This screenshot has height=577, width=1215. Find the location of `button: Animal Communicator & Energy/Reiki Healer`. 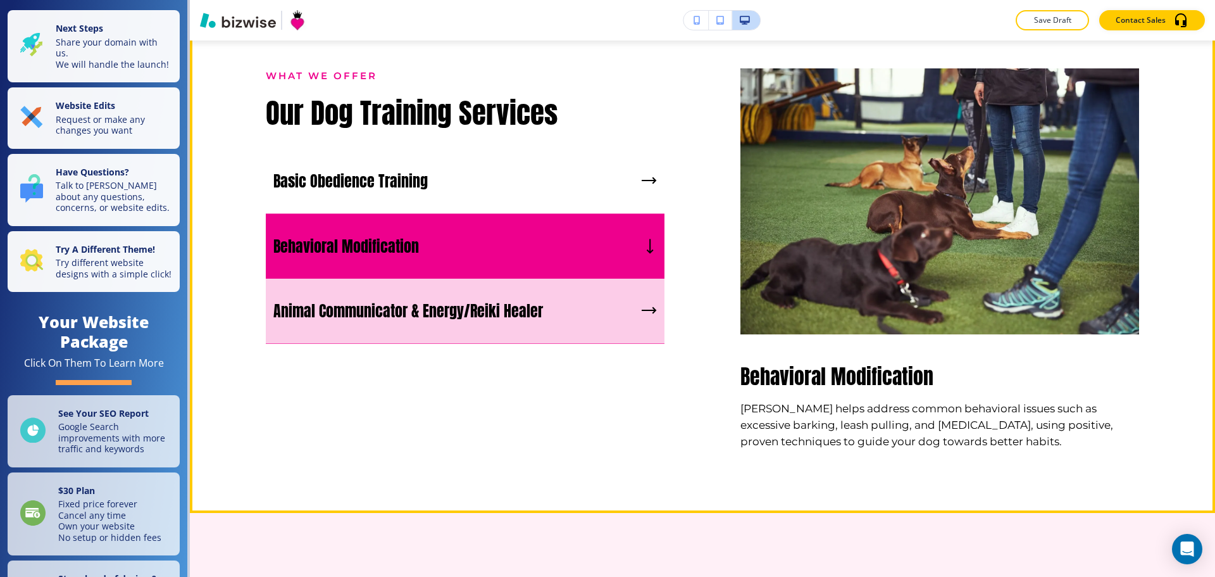

button: Animal Communicator & Energy/Reiki Healer is located at coordinates (465, 311).